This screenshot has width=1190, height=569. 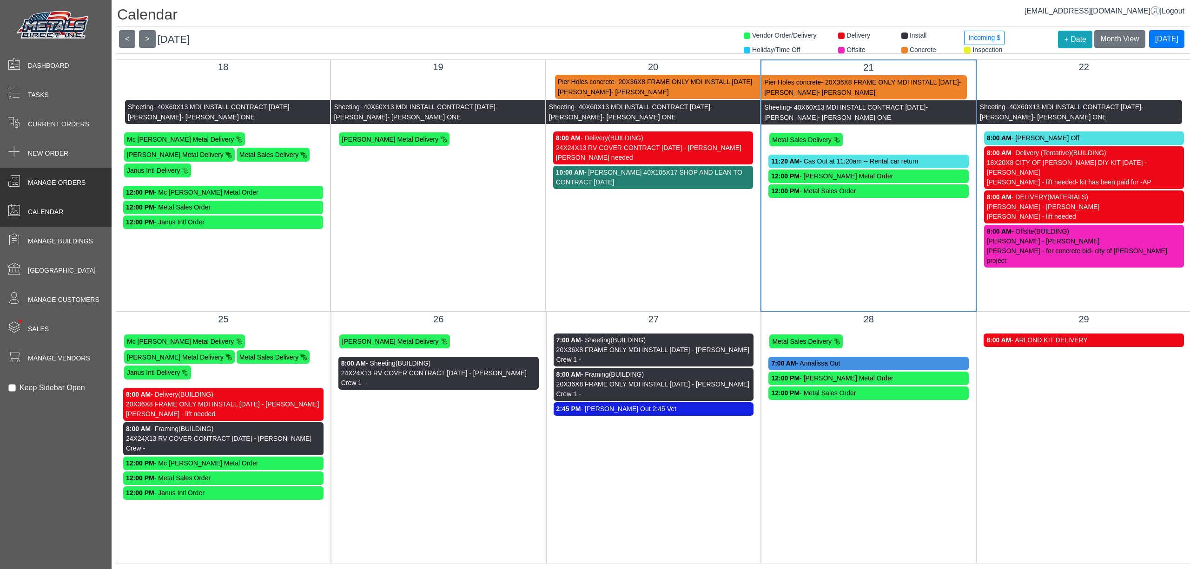 I want to click on span: Manage Vendors, so click(x=59, y=358).